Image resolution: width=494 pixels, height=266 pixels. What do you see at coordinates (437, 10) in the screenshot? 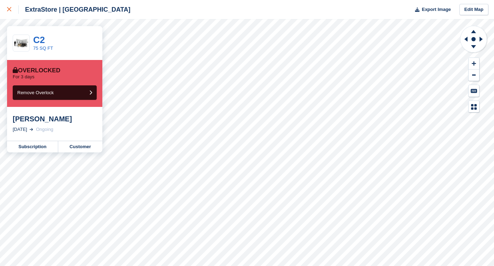
I see `span: Export Image` at bounding box center [437, 10].